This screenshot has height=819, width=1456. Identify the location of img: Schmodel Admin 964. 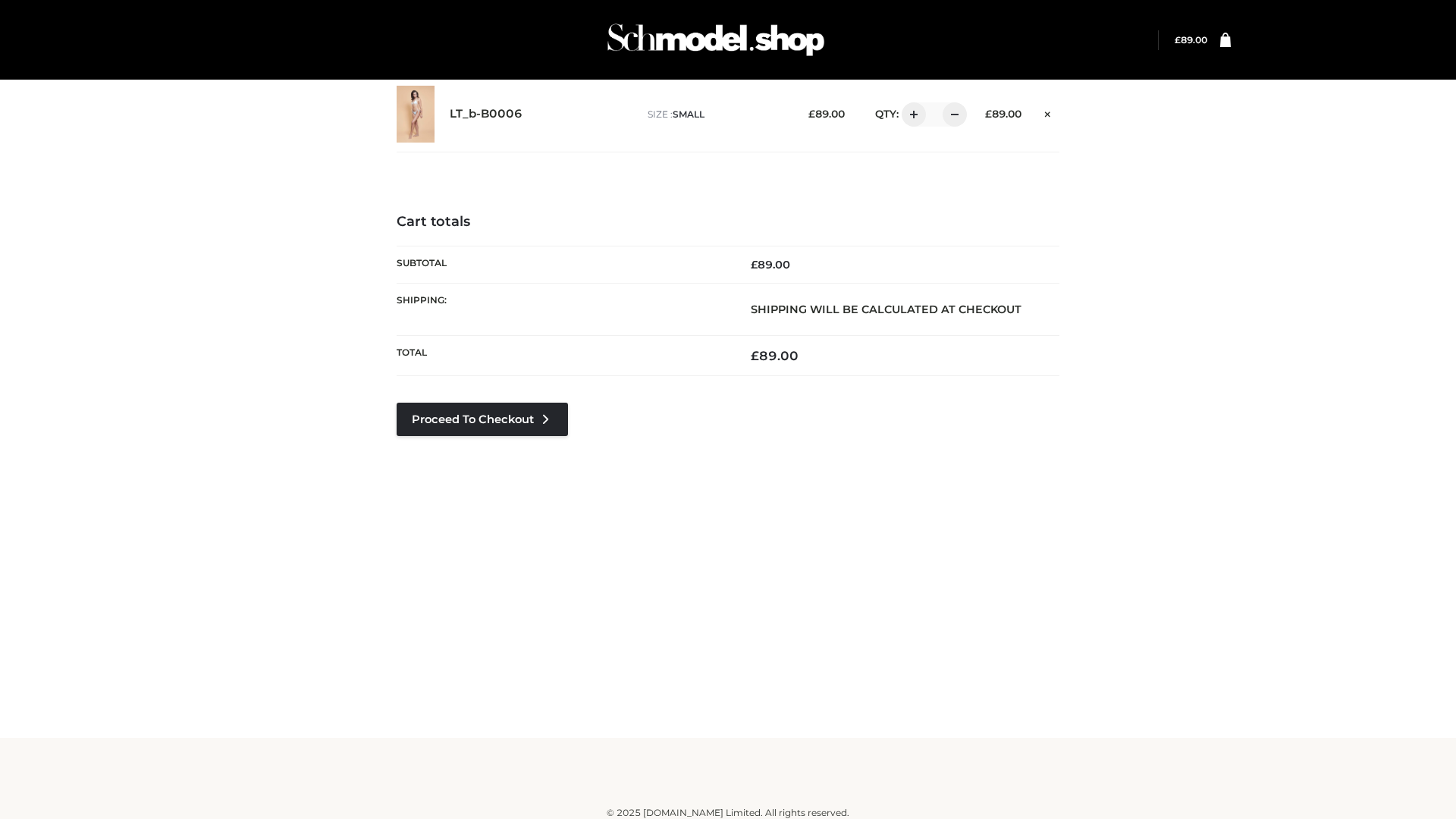
(716, 39).